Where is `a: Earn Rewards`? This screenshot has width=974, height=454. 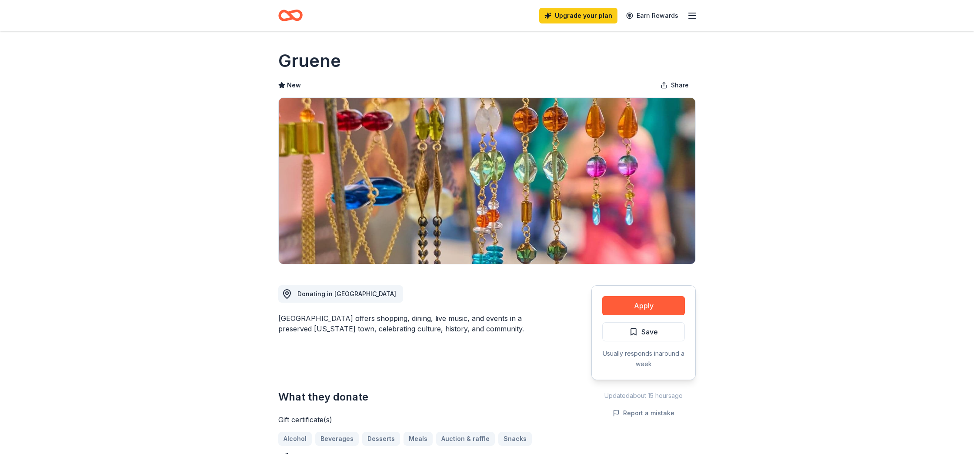
a: Earn Rewards is located at coordinates (653, 16).